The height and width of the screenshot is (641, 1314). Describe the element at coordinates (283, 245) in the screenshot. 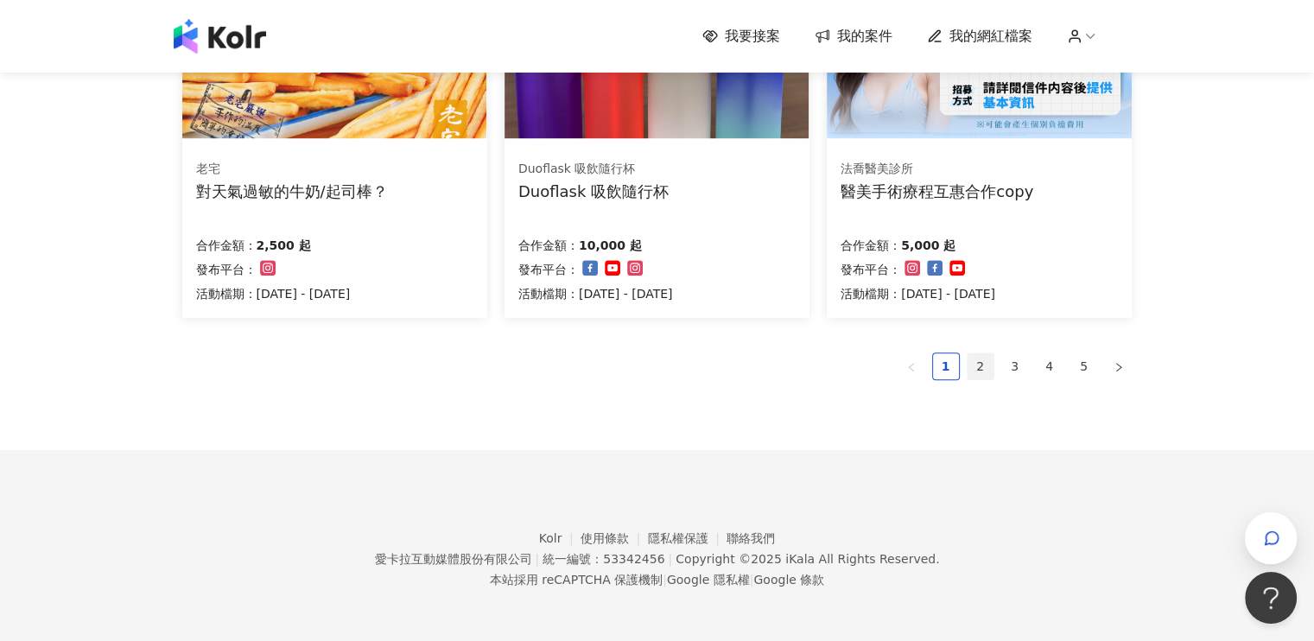

I see `p: 2,500 起` at that location.